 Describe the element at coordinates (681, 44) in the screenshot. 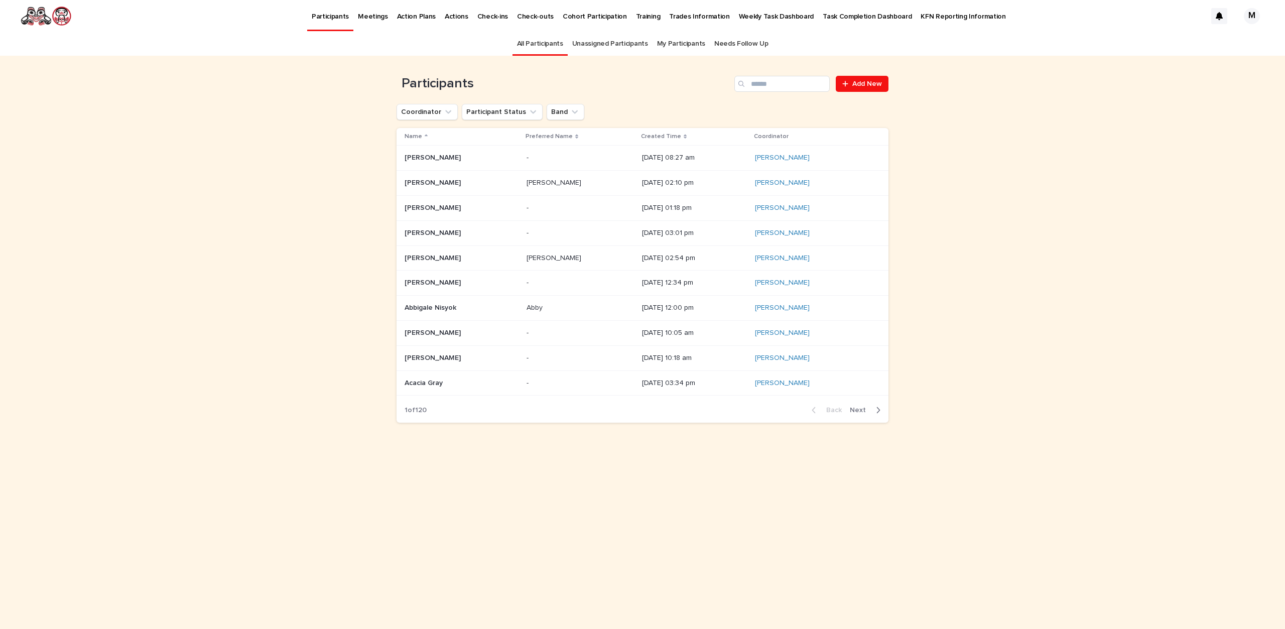

I see `a: My Participants` at that location.